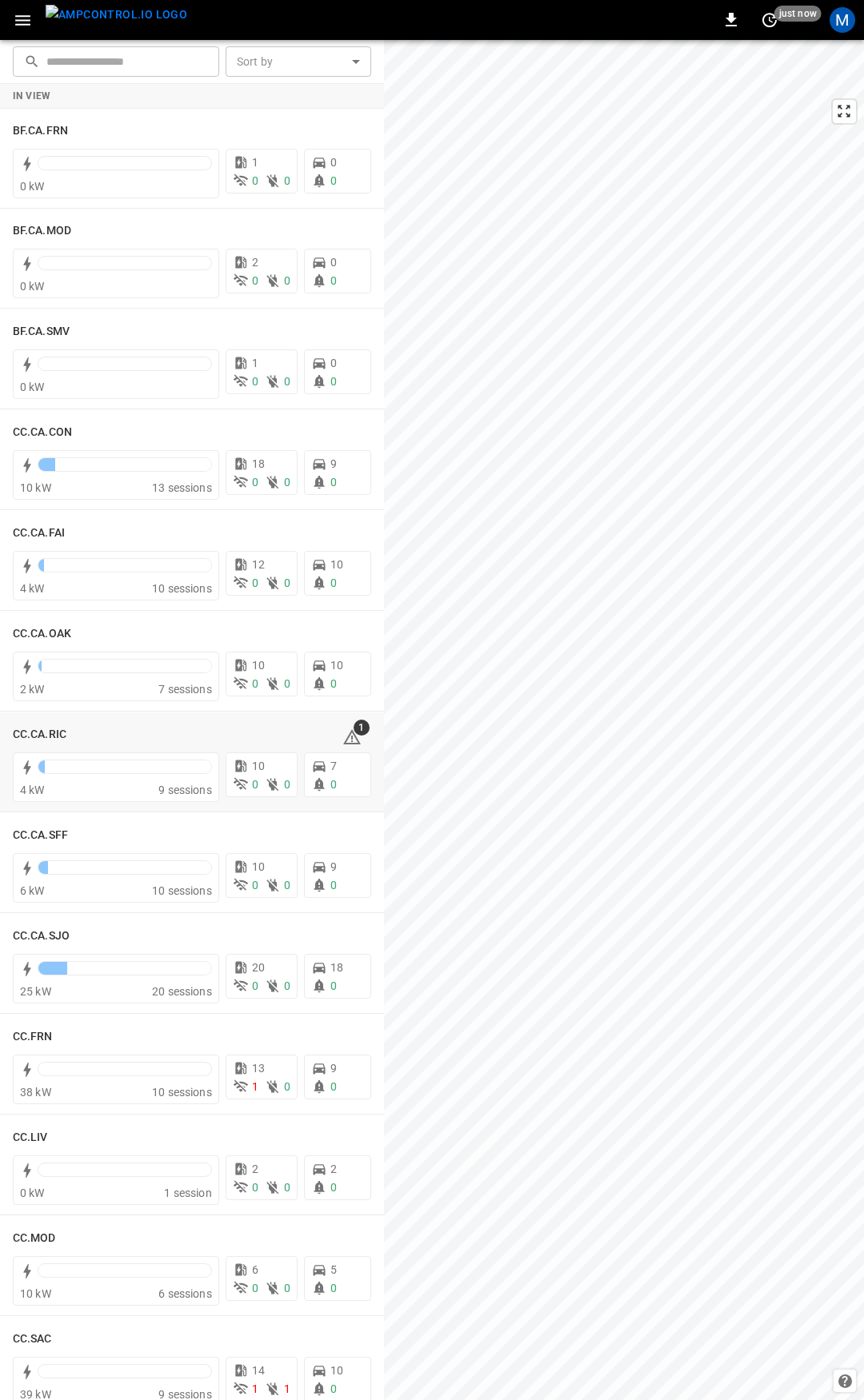  Describe the element at coordinates (30, 1138) in the screenshot. I see `h6: CC.LIV` at that location.